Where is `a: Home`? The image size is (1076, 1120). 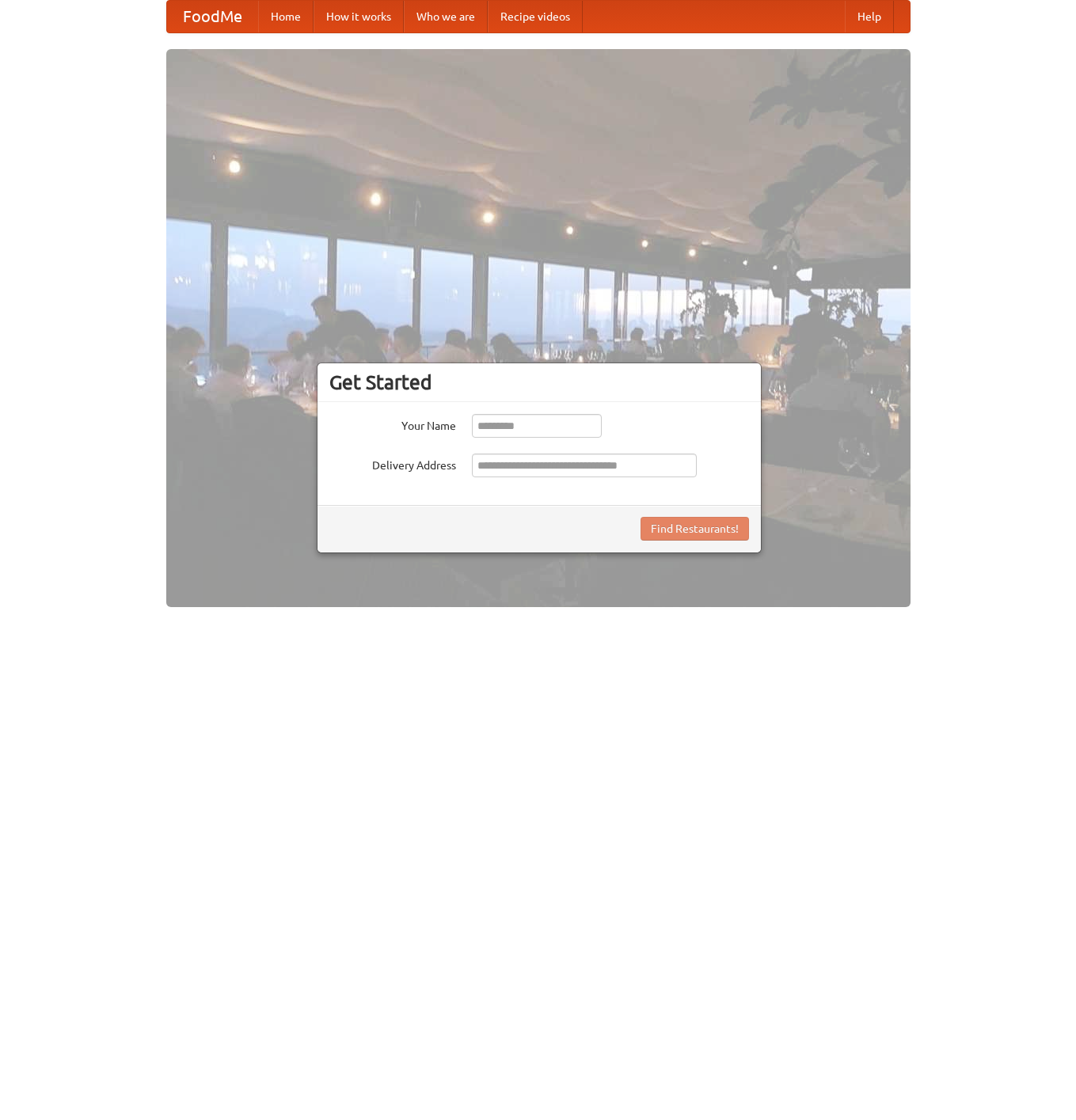 a: Home is located at coordinates (286, 17).